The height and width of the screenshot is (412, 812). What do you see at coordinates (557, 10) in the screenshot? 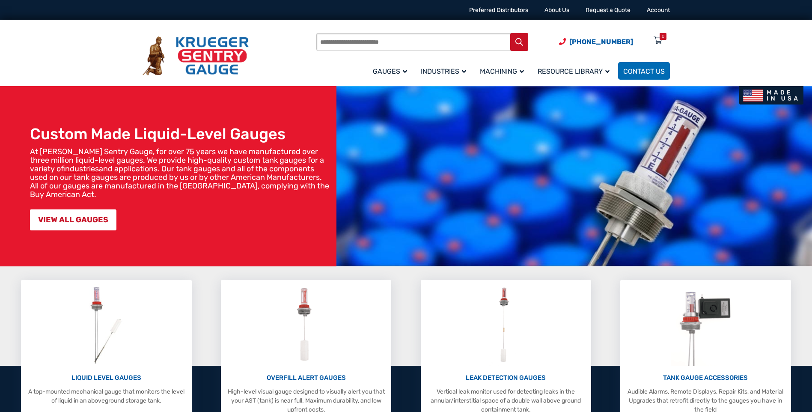
I see `a: About Us` at bounding box center [557, 10].